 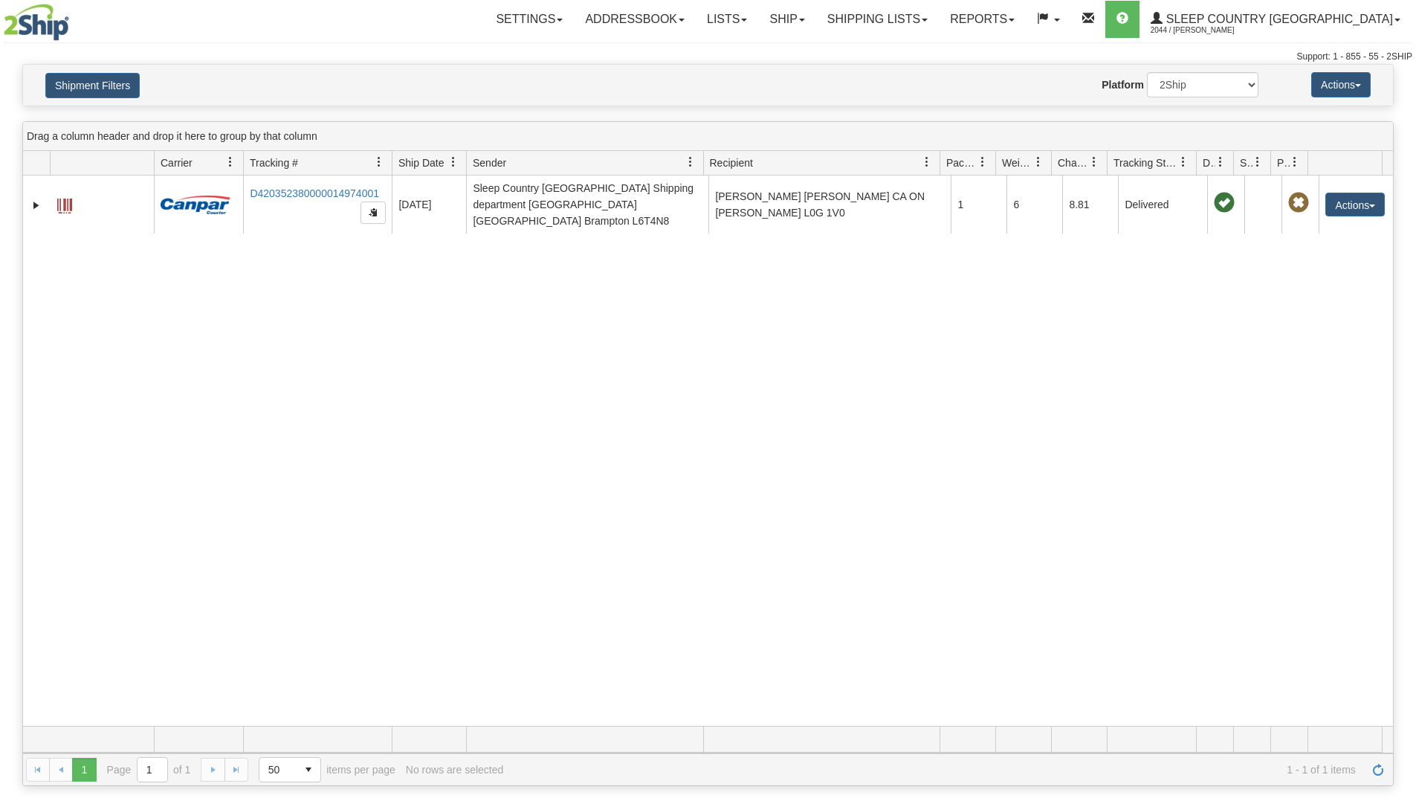 What do you see at coordinates (1146, 163) in the screenshot?
I see `span: Tracking Status` at bounding box center [1146, 163].